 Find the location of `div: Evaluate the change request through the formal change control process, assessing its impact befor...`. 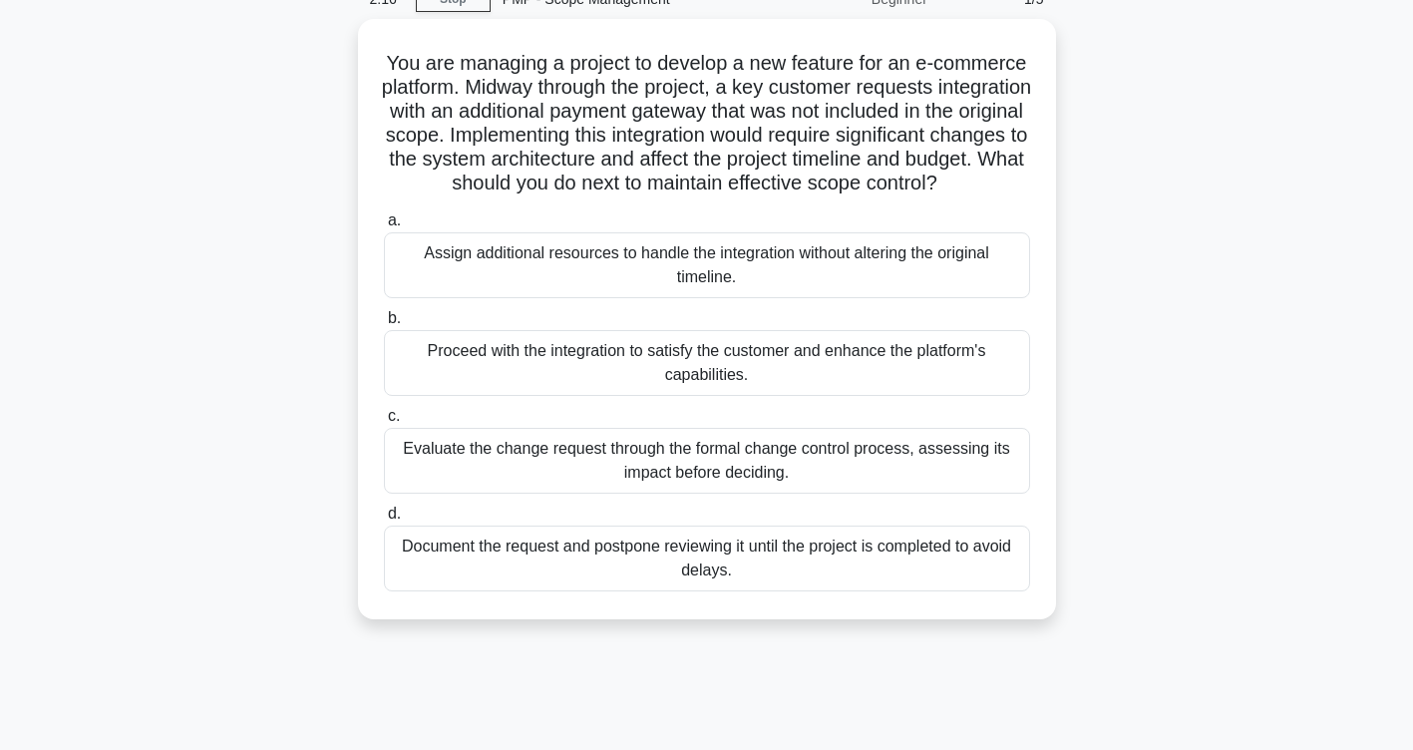

div: Evaluate the change request through the formal change control process, assessing its impact befor... is located at coordinates (707, 461).